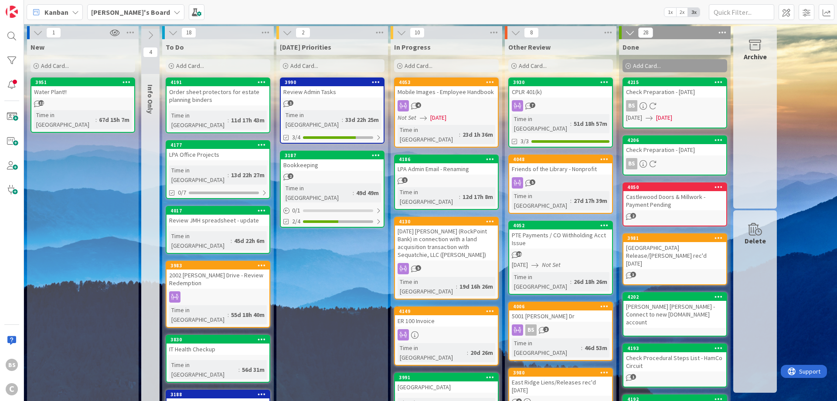  I want to click on span: New, so click(37, 47).